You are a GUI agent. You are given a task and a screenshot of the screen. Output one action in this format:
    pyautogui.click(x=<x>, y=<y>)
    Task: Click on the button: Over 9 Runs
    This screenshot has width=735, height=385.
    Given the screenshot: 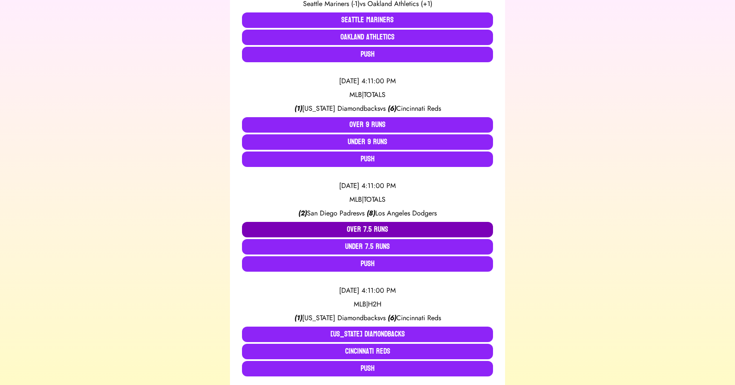 What is the action you would take?
    pyautogui.click(x=367, y=125)
    